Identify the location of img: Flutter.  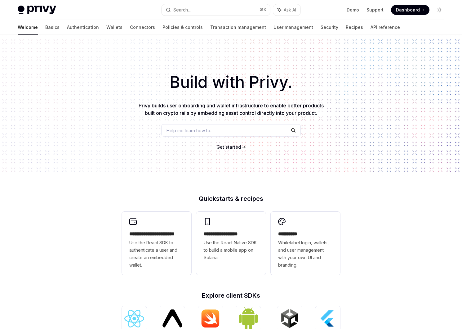
(328, 318).